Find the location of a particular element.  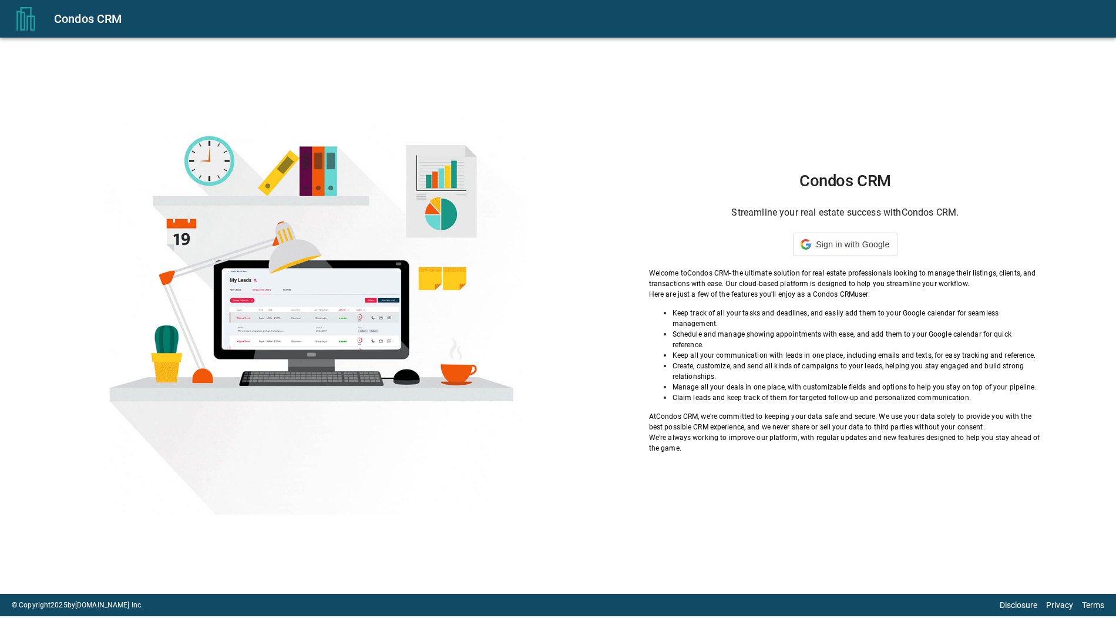

h1: Condos CRM is located at coordinates (845, 181).